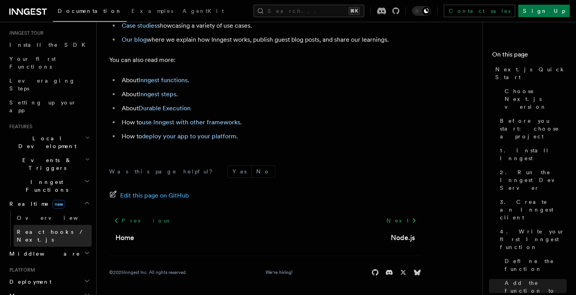 The image size is (576, 295). I want to click on a: Home, so click(125, 238).